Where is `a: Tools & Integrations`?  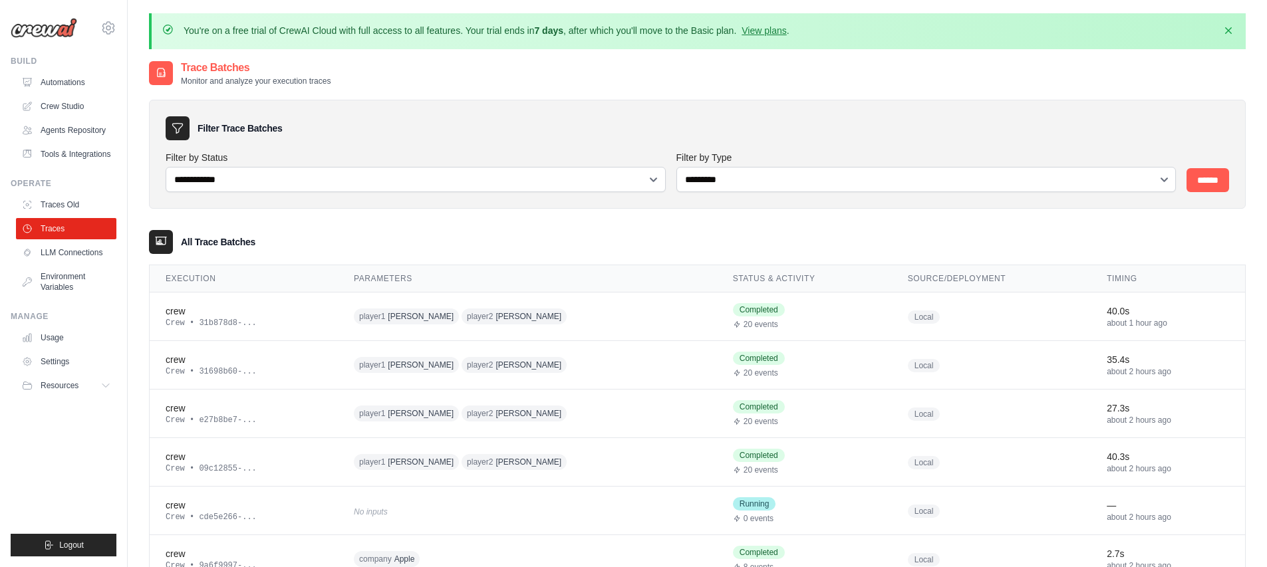
a: Tools & Integrations is located at coordinates (66, 154).